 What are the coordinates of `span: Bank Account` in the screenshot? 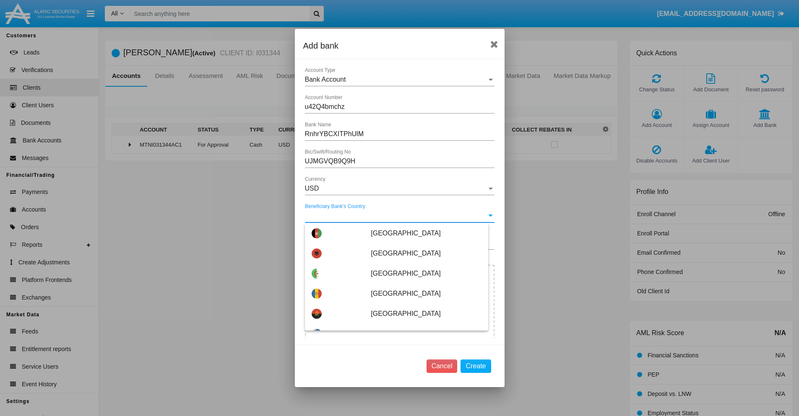 It's located at (325, 79).